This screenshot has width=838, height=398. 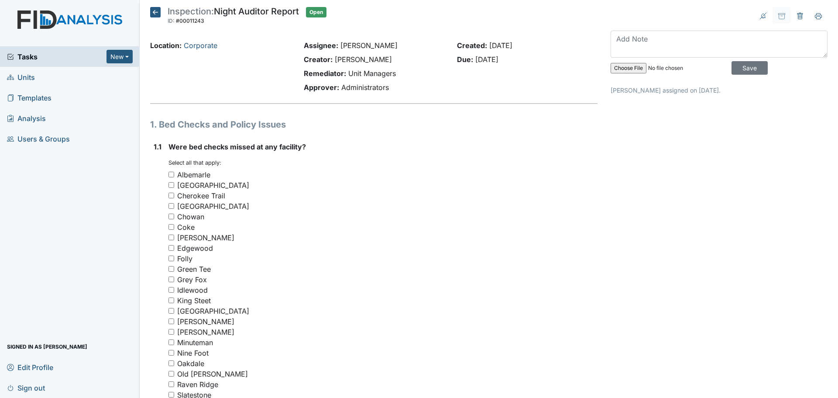 What do you see at coordinates (316, 12) in the screenshot?
I see `span: Open` at bounding box center [316, 12].